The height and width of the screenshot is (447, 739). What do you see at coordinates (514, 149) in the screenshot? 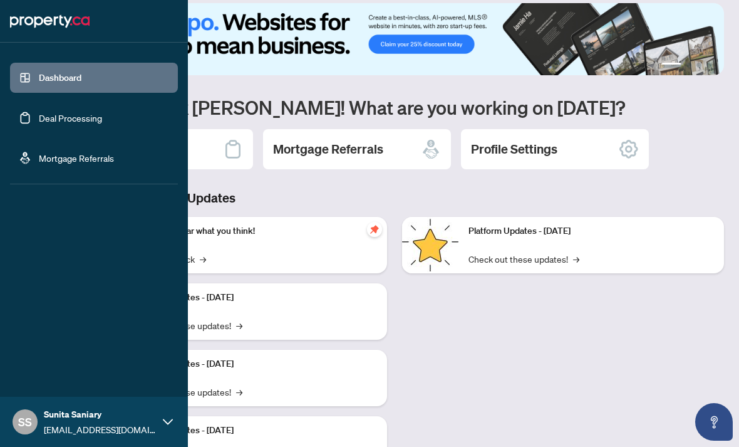
I see `h2: Profile Settings` at bounding box center [514, 149].